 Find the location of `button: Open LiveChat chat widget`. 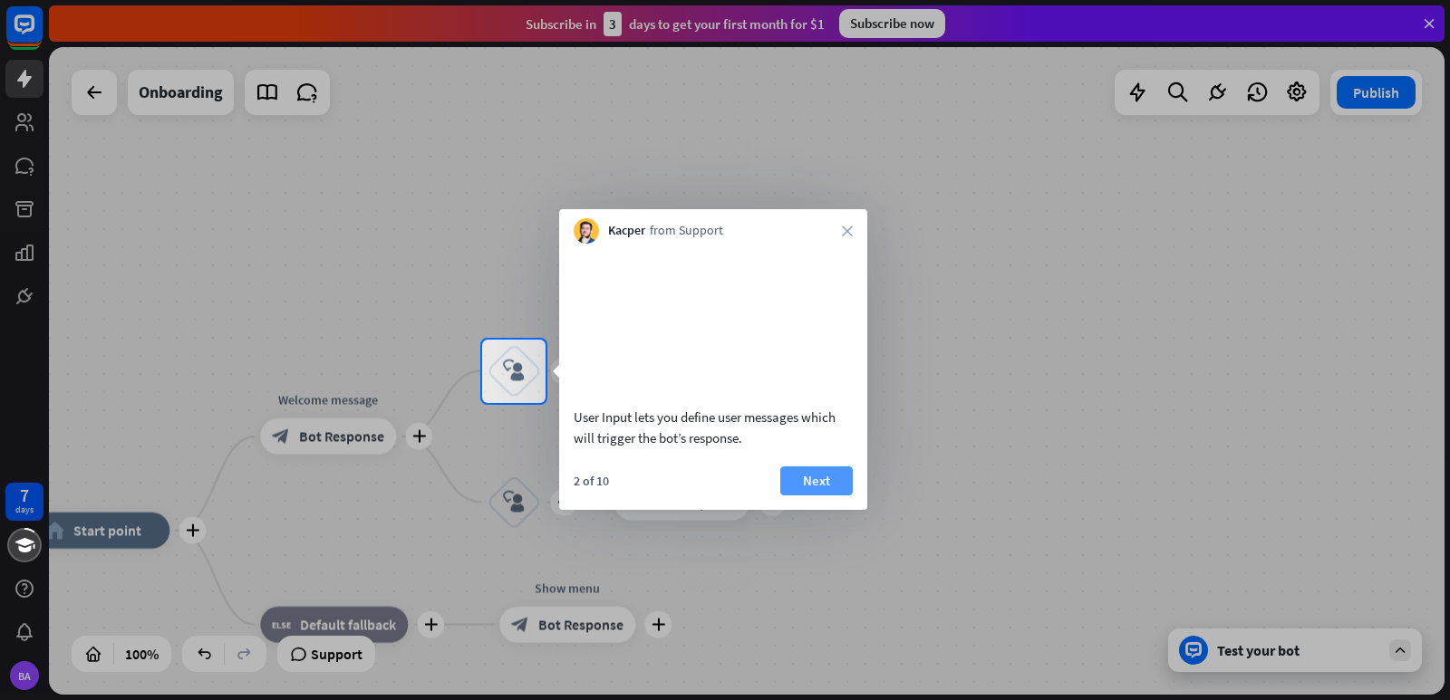

button: Open LiveChat chat widget is located at coordinates (42, 34).